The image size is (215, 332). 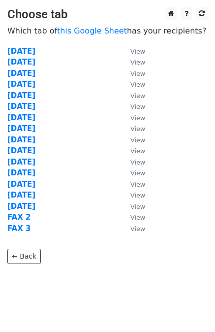 I want to click on h3: Choose tab, so click(x=108, y=14).